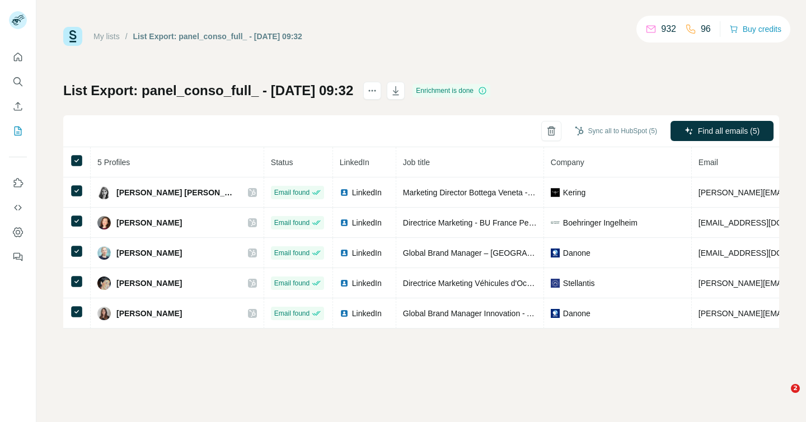  I want to click on button: Sync all to HubSpot (5), so click(616, 131).